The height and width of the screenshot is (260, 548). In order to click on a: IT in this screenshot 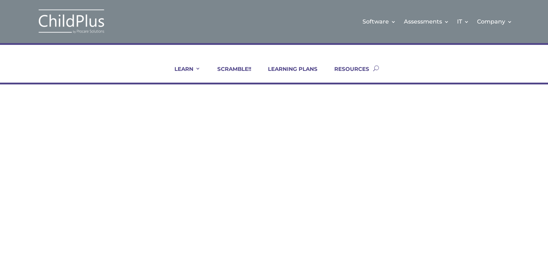, I will do `click(463, 21)`.